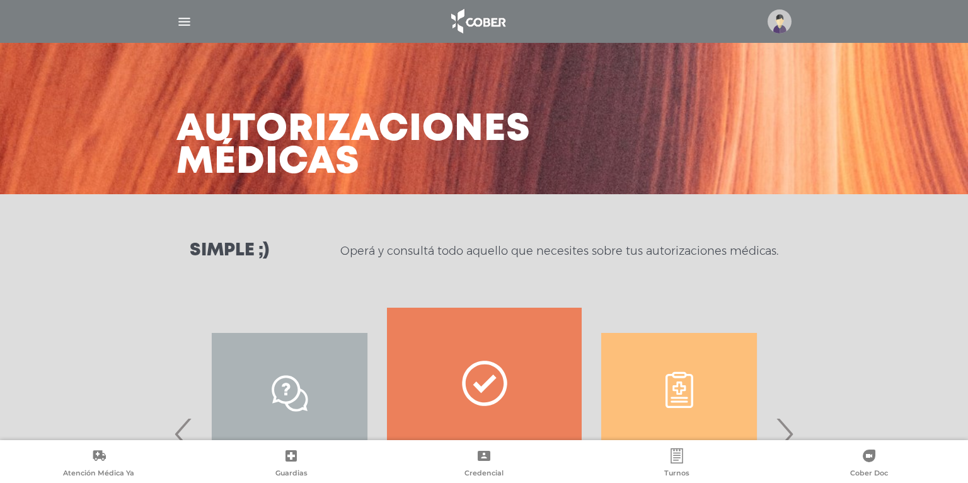 The width and height of the screenshot is (968, 483). What do you see at coordinates (484, 474) in the screenshot?
I see `span: Credencial` at bounding box center [484, 474].